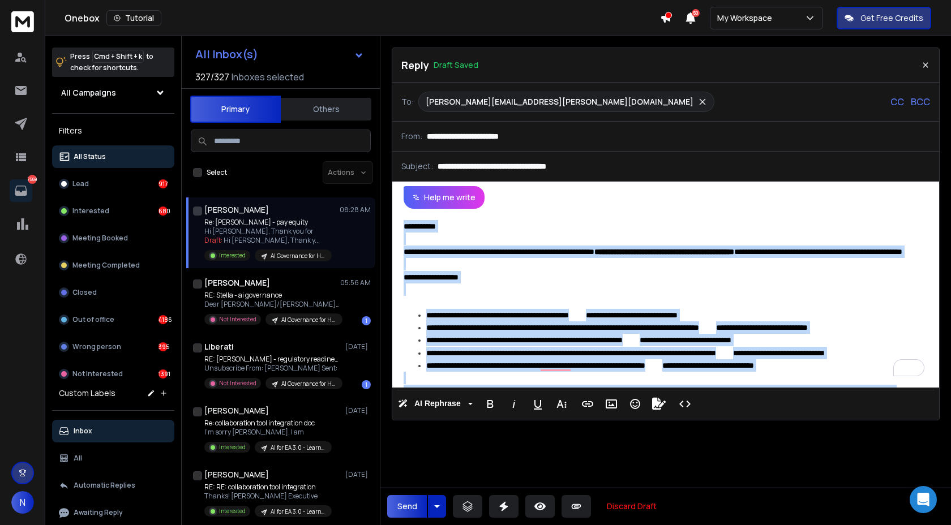 The height and width of the screenshot is (525, 951). I want to click on button: Automatic Replies, so click(113, 486).